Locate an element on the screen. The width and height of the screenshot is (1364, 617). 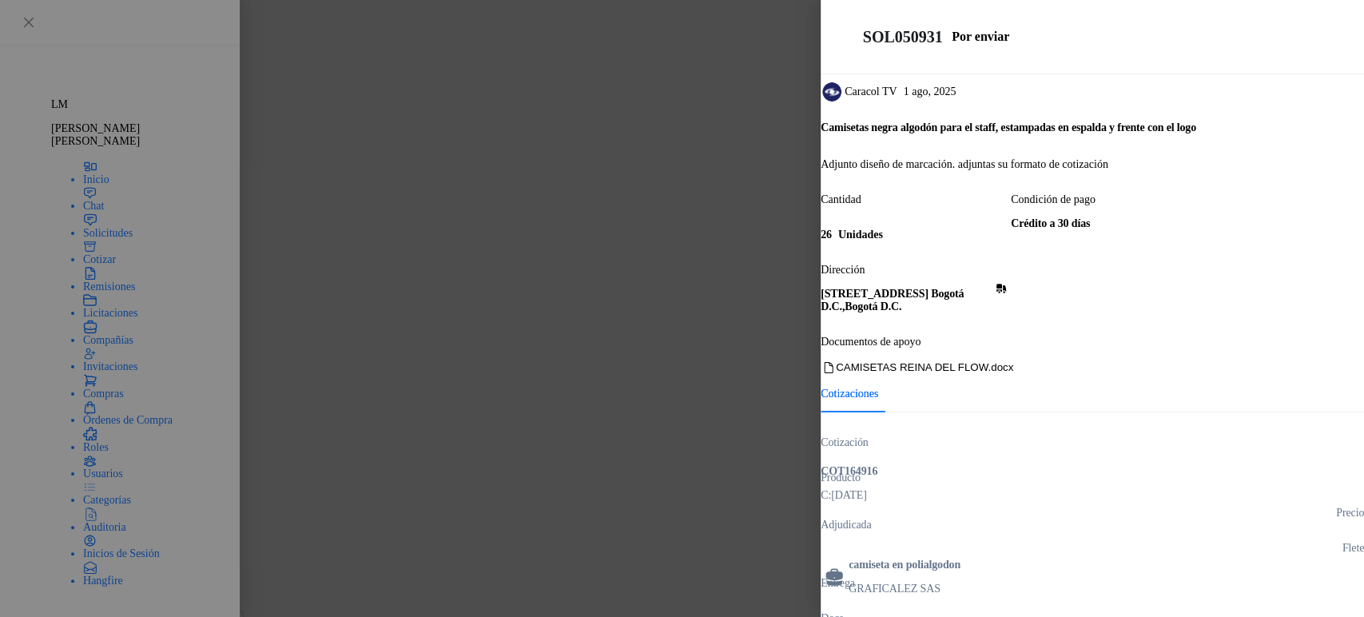
p: 26 is located at coordinates (826, 235).